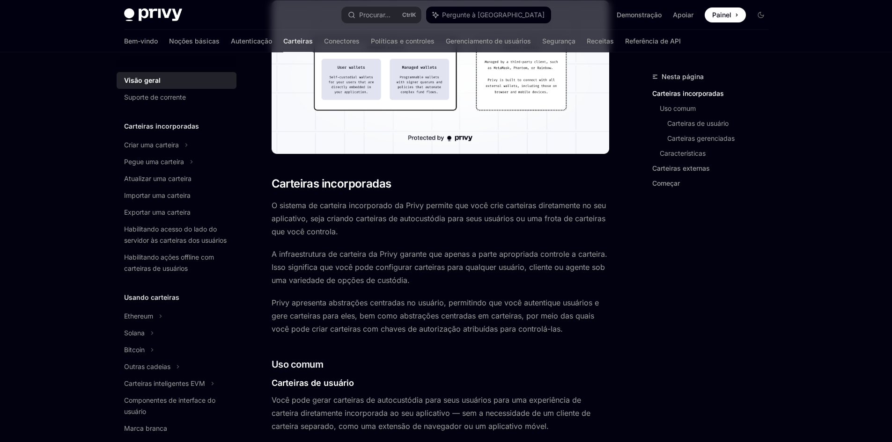 The width and height of the screenshot is (892, 442). I want to click on font: Segurança, so click(558, 41).